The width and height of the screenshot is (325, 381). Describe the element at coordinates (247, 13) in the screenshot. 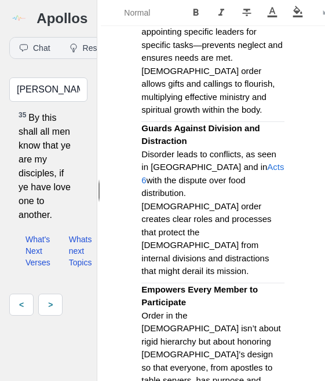

I see `button: Format Strikethrough` at that location.